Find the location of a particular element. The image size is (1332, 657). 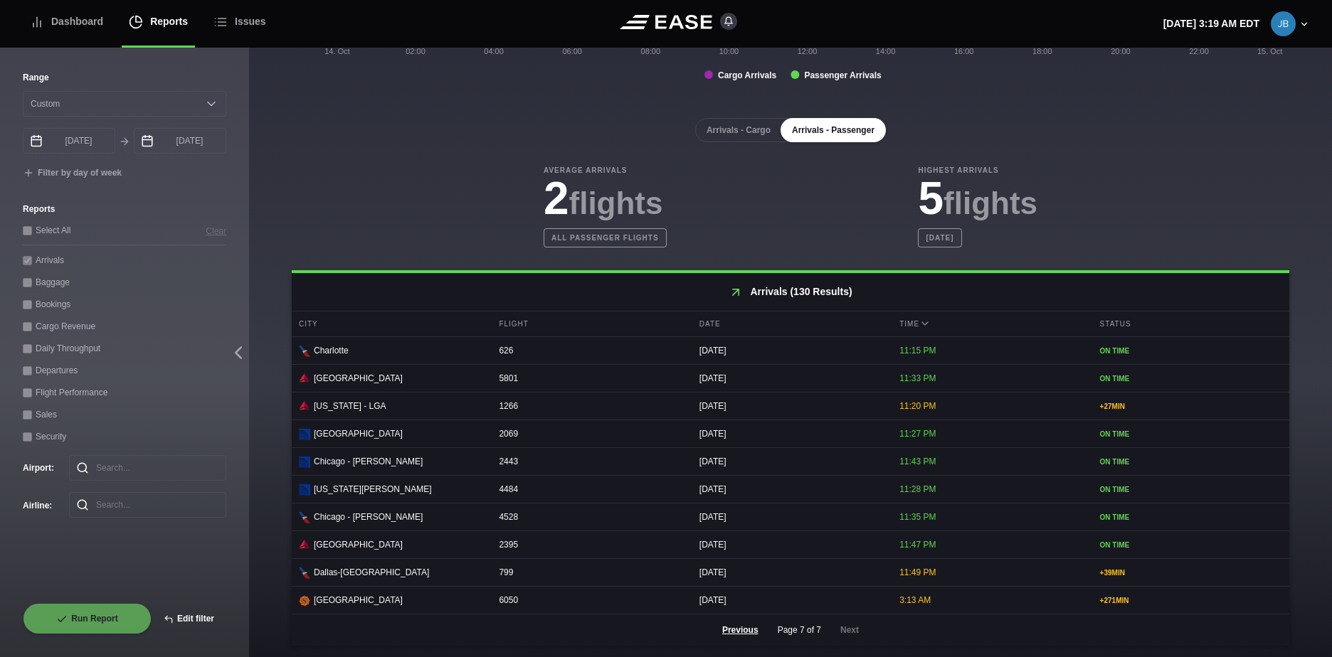

text: 22:00 is located at coordinates (1199, 51).